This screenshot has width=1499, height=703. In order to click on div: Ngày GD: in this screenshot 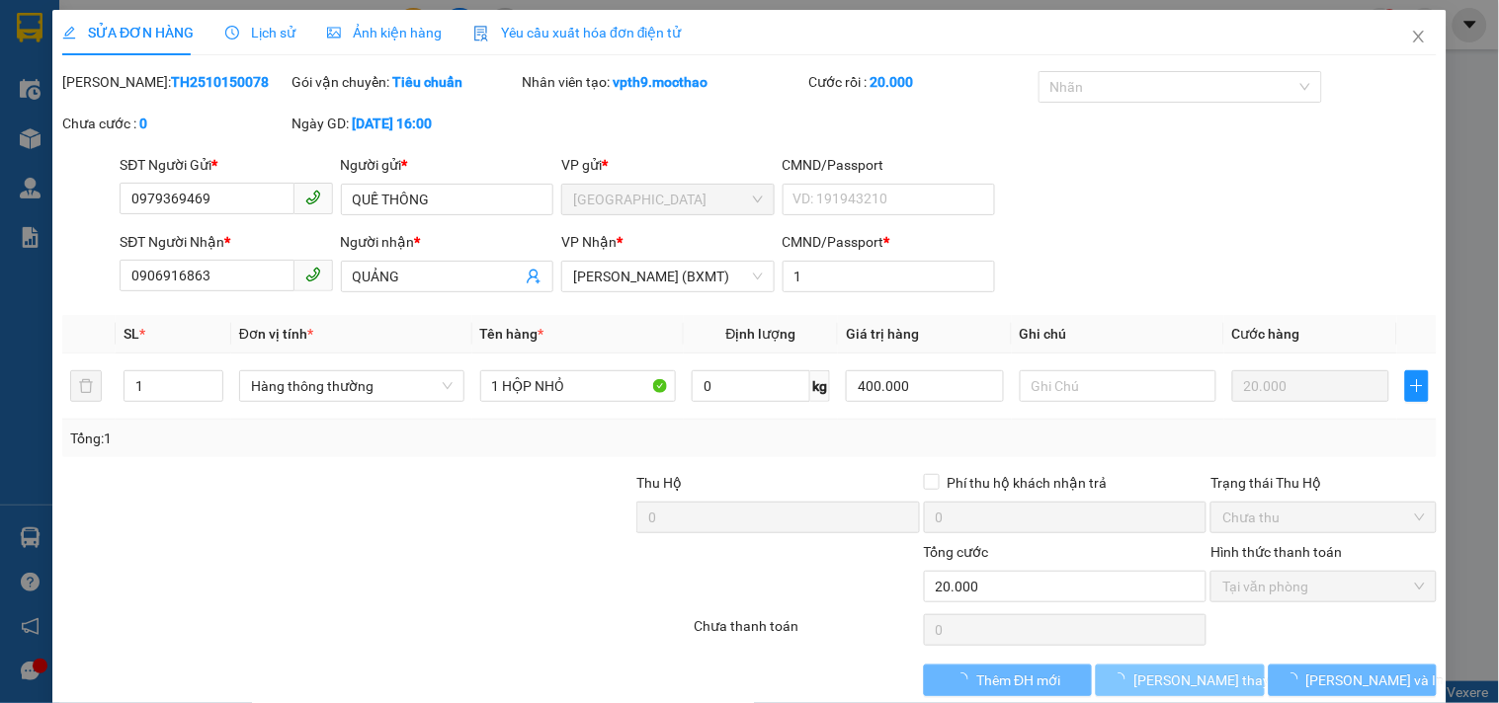, I will do `click(405, 123)`.